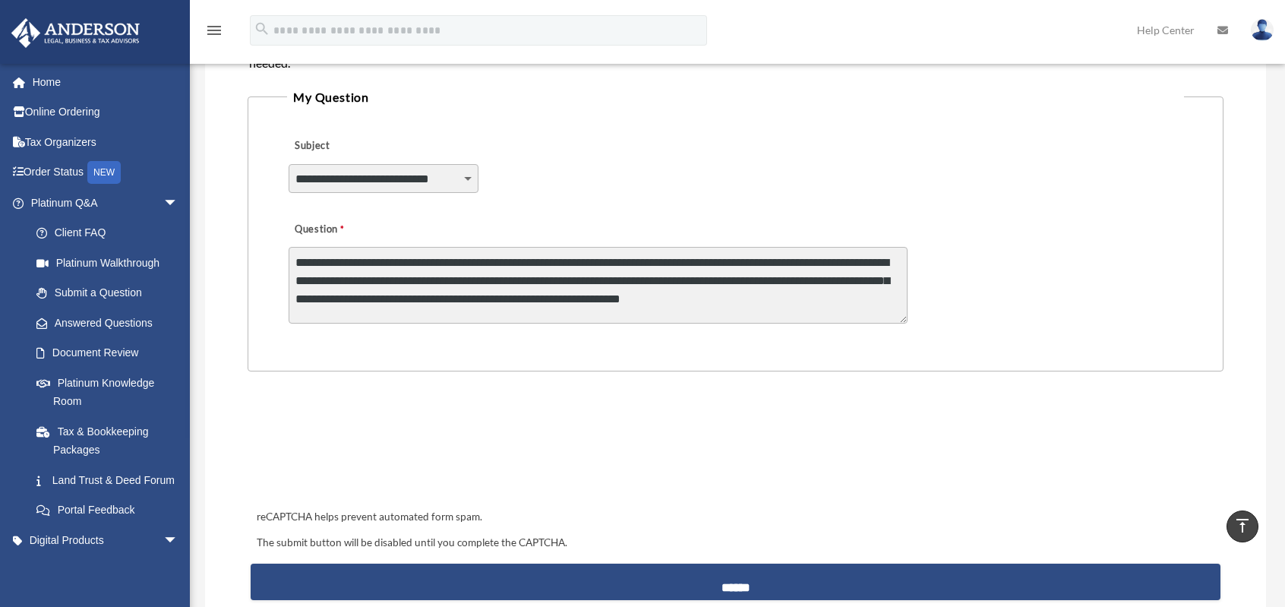 The height and width of the screenshot is (607, 1285). Describe the element at coordinates (106, 142) in the screenshot. I see `a: Tax Organizers` at that location.